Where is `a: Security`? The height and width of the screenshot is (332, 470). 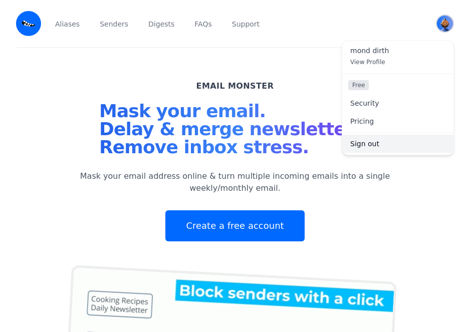 a: Security is located at coordinates (397, 103).